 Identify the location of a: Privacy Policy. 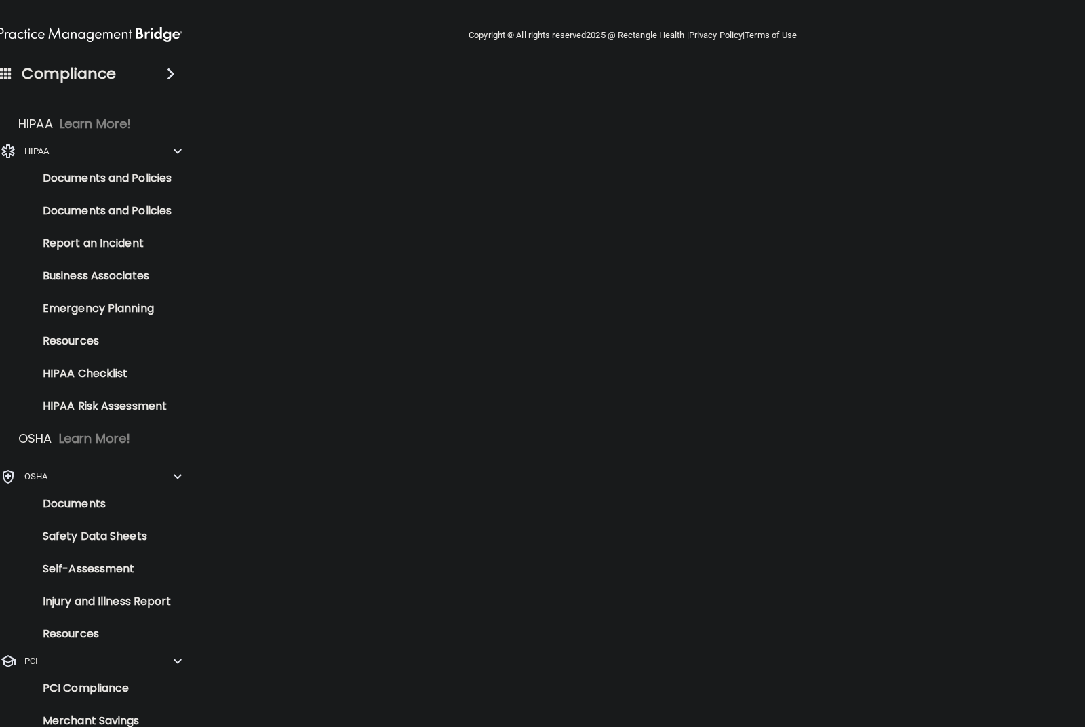
(716, 35).